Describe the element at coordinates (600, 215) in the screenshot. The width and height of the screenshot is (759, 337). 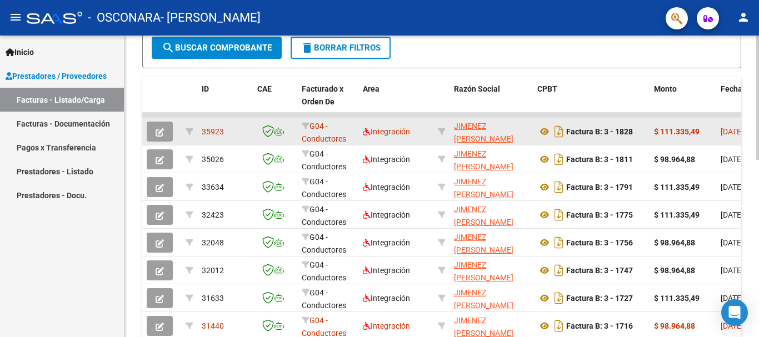
I see `strong: Factura B: 3 - 1775` at that location.